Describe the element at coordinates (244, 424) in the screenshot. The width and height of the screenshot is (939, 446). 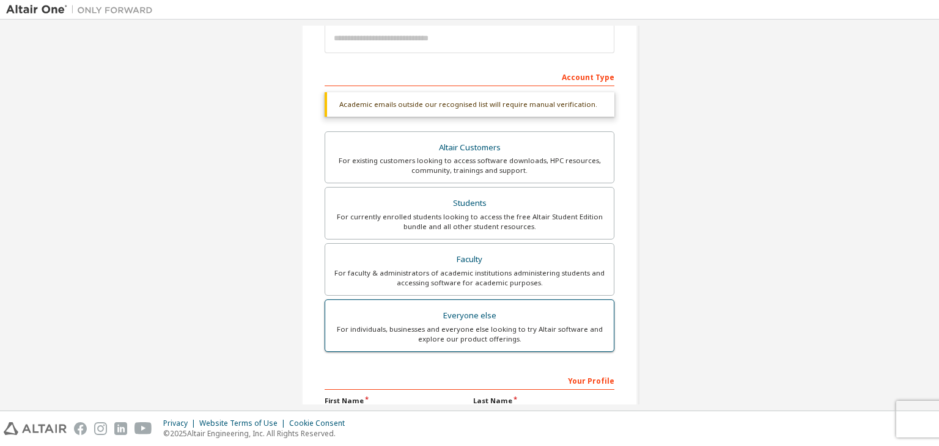
I see `div: Website Terms of Use` at that location.